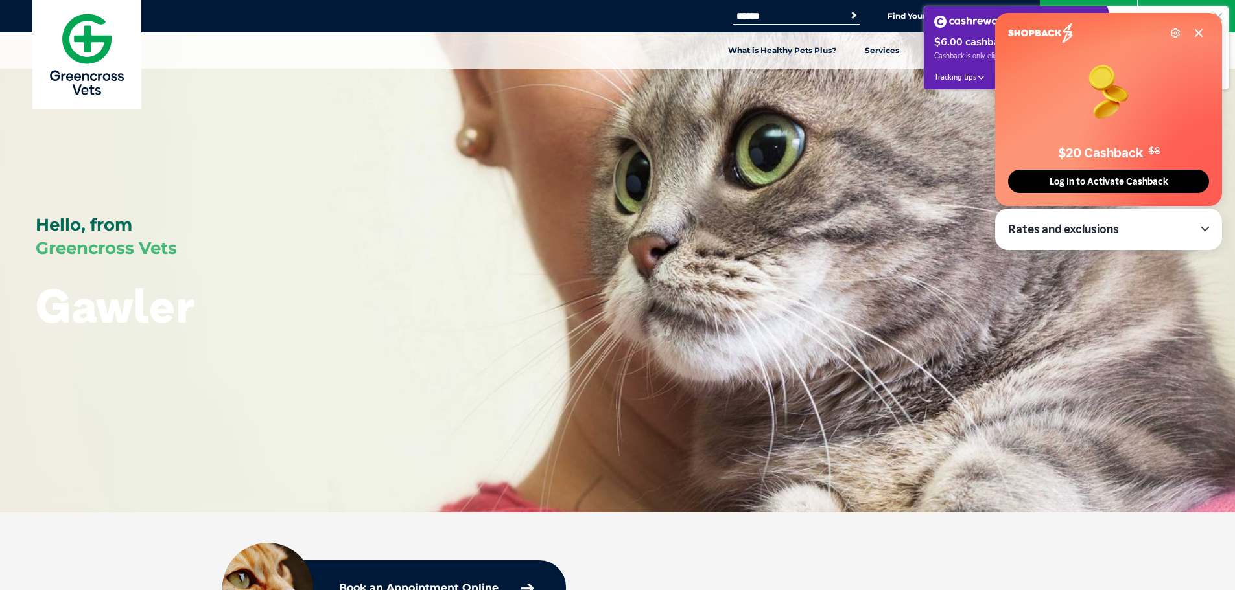 This screenshot has height=590, width=1235. Describe the element at coordinates (949, 16) in the screenshot. I see `a: Find Your Local Greencross Vet` at that location.